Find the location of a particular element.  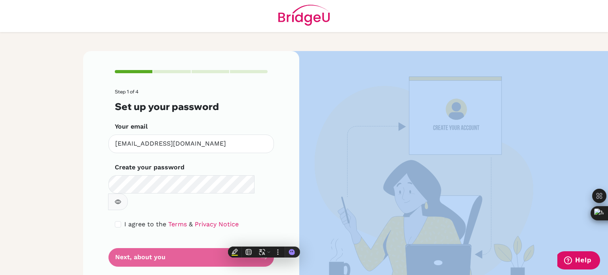

span: Step 1 of 4 is located at coordinates (127, 91).